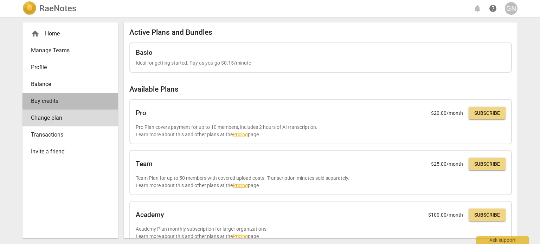  Describe the element at coordinates (67, 101) in the screenshot. I see `span: Buy credits` at that location.